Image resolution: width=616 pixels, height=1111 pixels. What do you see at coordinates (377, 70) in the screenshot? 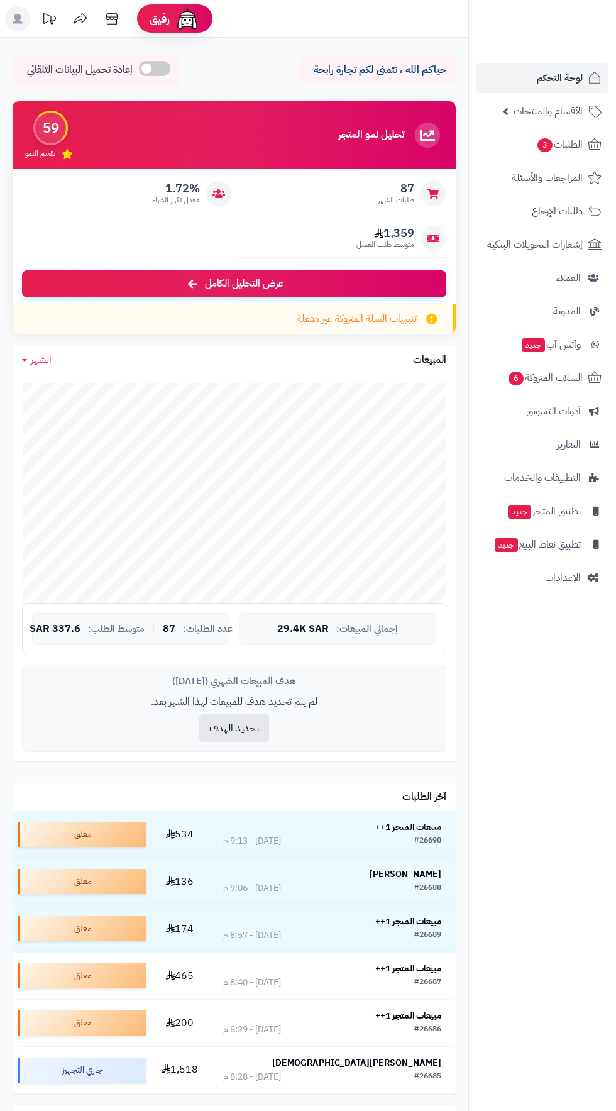
I see `p: حياكم الله ، نتمنى لكم تجارة رابحة` at bounding box center [377, 70].